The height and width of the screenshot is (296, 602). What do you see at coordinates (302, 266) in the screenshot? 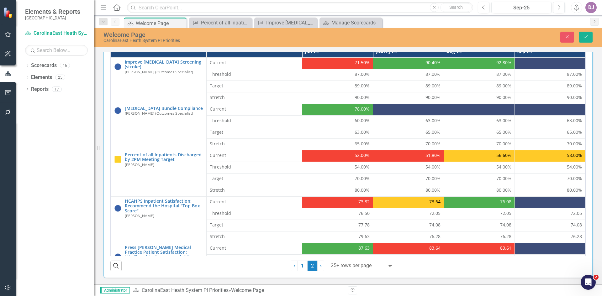
I see `a: 1` at bounding box center [302, 266].